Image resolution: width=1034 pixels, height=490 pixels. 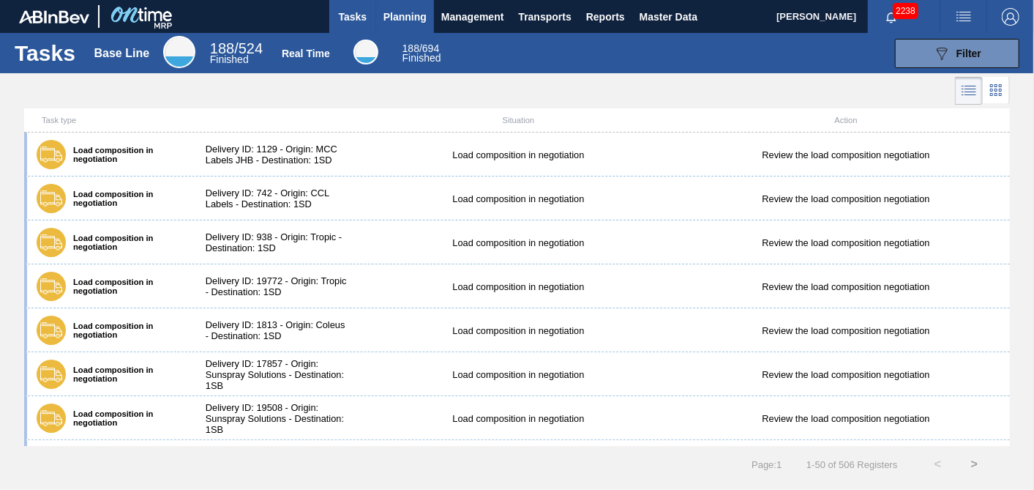 I want to click on div: Delivery ID: 19772 - Origin: Tropic - Destination: 1SD, so click(x=273, y=286).